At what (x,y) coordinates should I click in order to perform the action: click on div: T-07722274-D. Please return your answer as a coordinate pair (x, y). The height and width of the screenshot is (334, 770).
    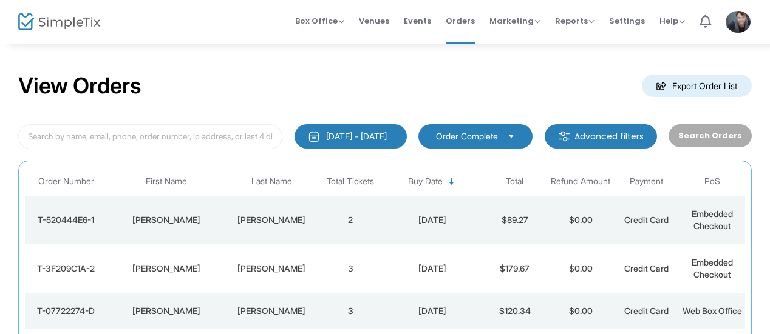
    Looking at the image, I should click on (66, 311).